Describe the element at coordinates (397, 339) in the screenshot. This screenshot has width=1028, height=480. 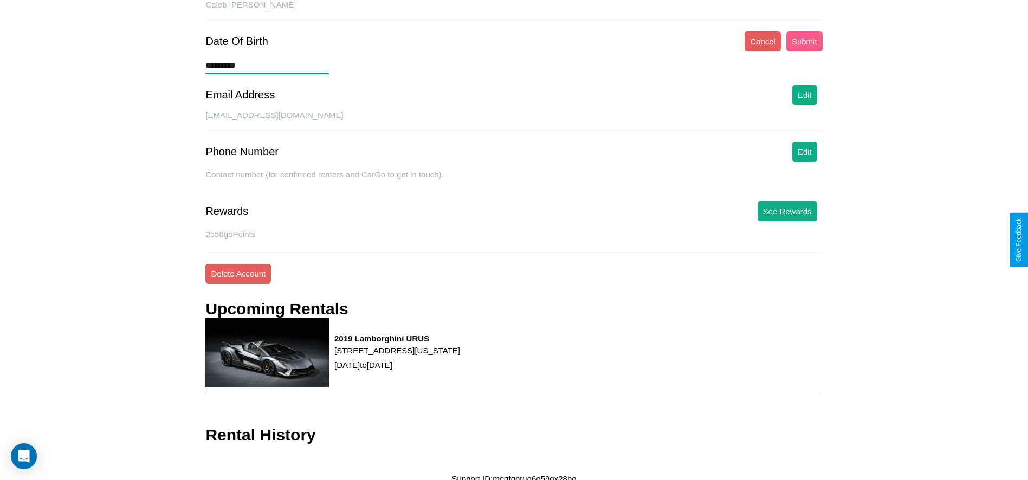
I see `h3: 2019 Lamborghini URUS` at that location.